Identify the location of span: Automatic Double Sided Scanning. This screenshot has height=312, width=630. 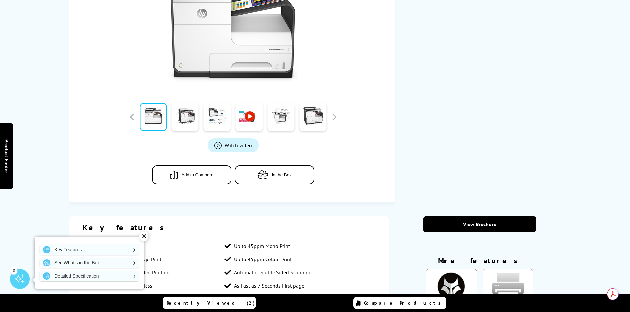
(273, 273).